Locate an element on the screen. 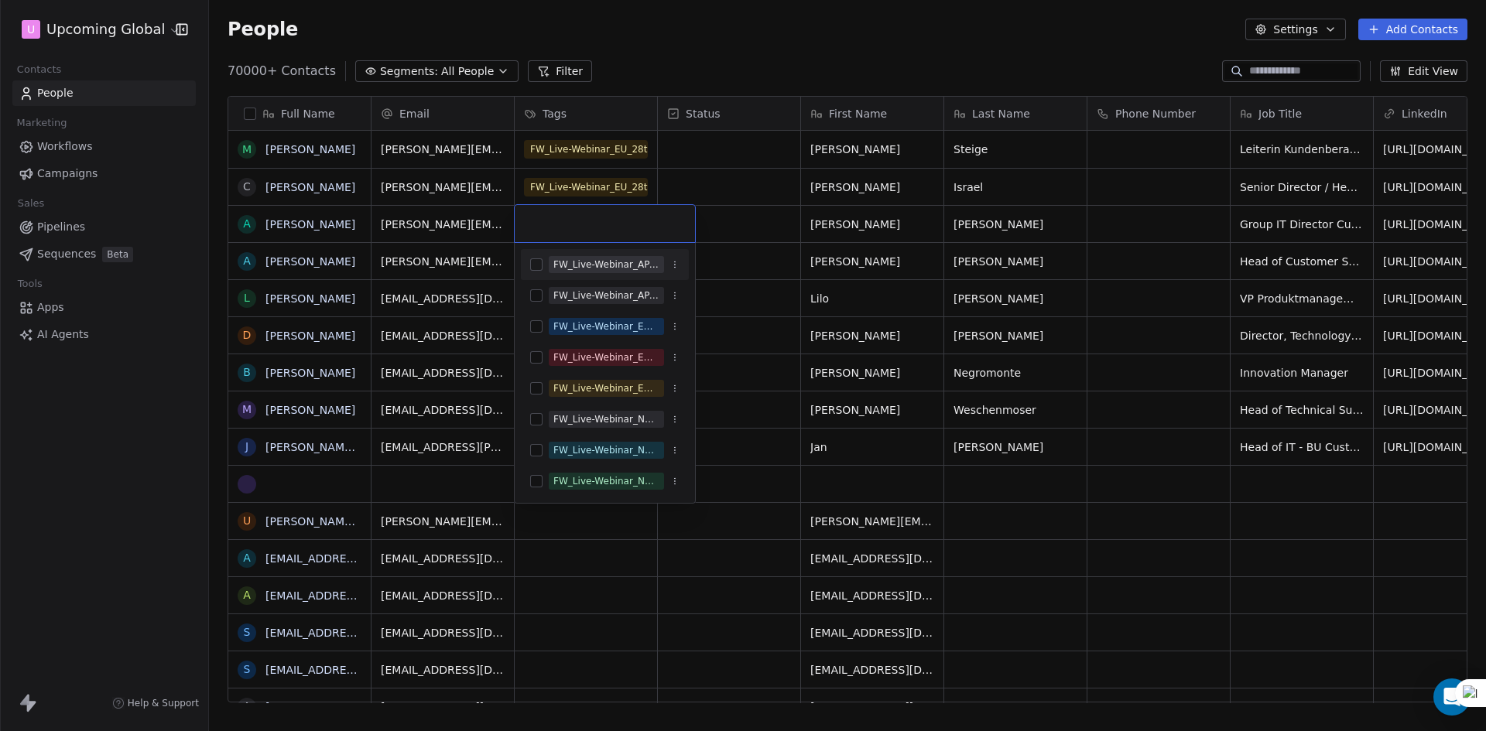 This screenshot has height=731, width=1486. div: FW_Live-Webinar_APAC_21stAugust'25 is located at coordinates (606, 265).